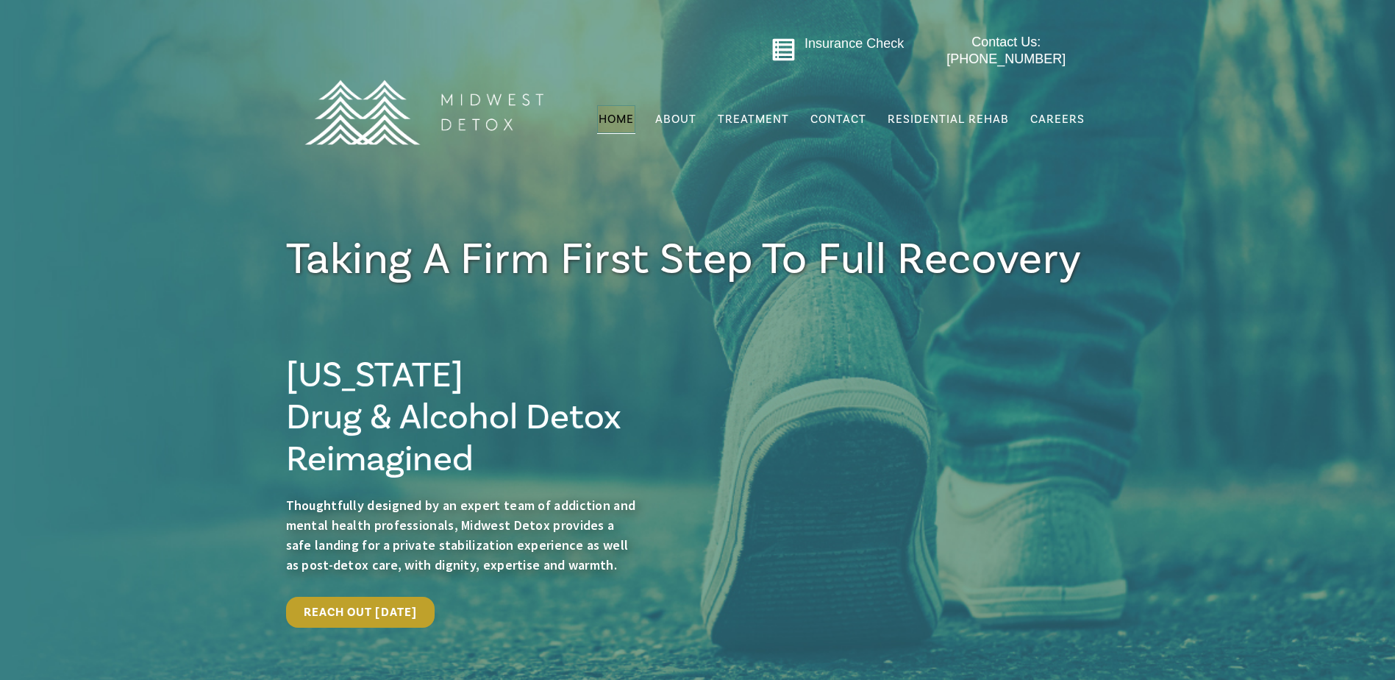 The width and height of the screenshot is (1395, 680). I want to click on a: Treatment, so click(753, 119).